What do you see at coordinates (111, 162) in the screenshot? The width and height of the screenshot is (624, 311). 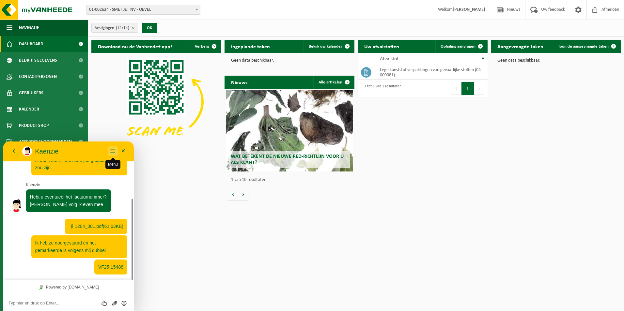 I see `div: Group of buttons` at bounding box center [111, 162].